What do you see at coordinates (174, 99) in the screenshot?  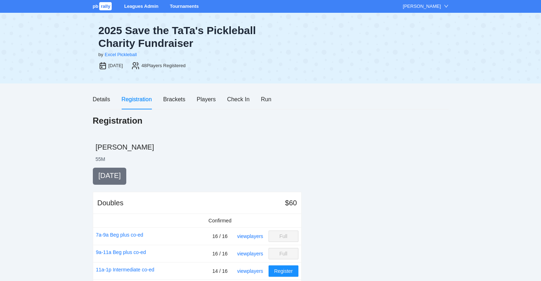 I see `div: Brackets` at bounding box center [174, 99].